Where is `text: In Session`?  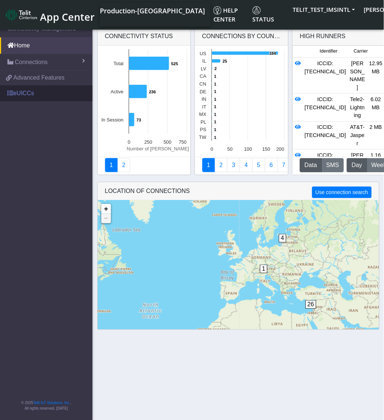
text: In Session is located at coordinates (113, 120).